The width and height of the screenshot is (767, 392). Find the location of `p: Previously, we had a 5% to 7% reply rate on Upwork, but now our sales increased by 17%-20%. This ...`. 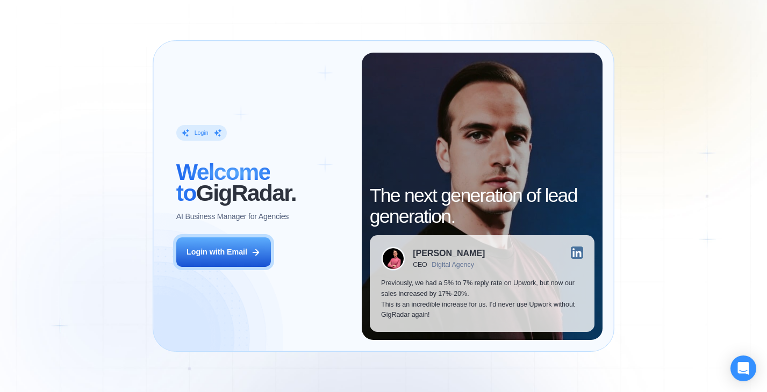

p: Previously, we had a 5% to 7% reply rate on Upwork, but now our sales increased by 17%-20%. This ... is located at coordinates (482, 299).